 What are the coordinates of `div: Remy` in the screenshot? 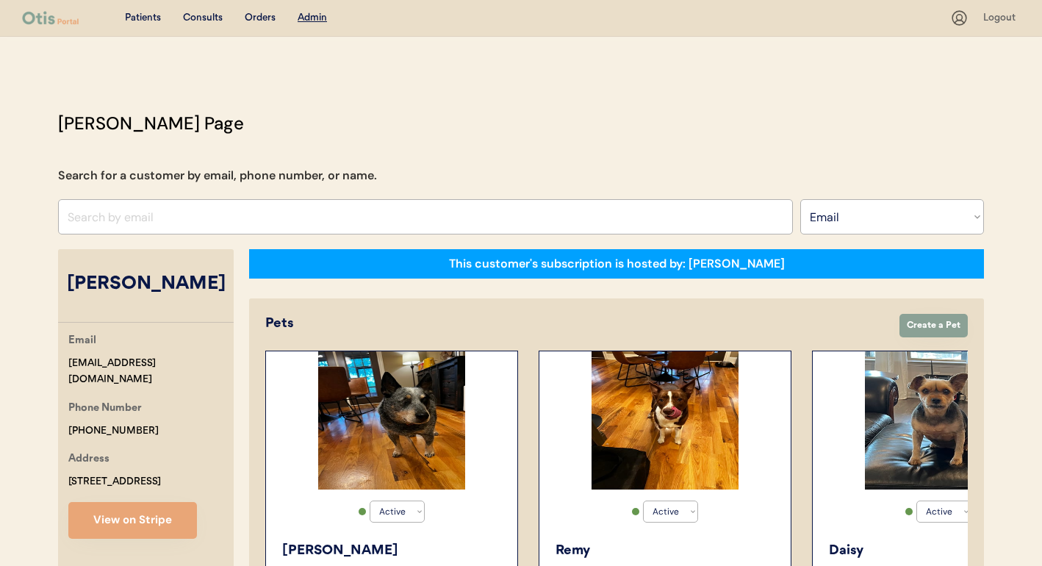 It's located at (666, 550).